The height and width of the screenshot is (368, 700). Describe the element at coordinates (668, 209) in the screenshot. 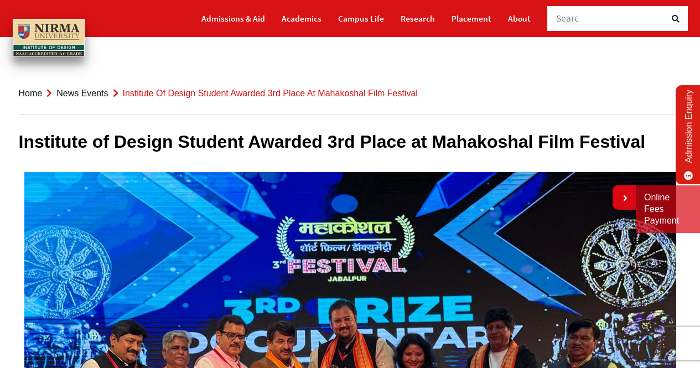

I see `a: Online Fees Payment` at that location.